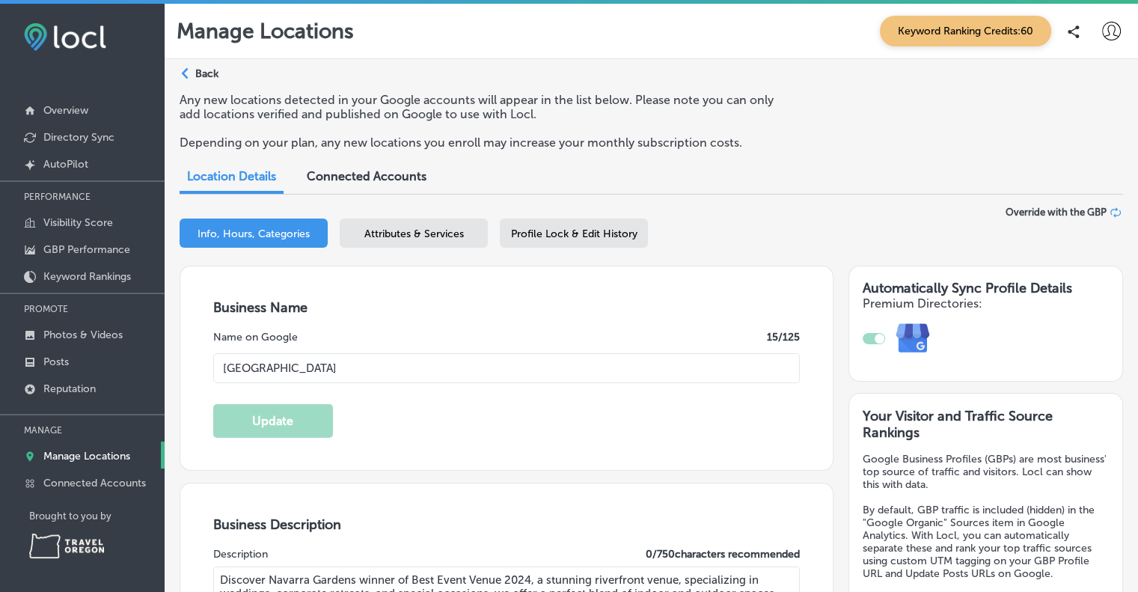  What do you see at coordinates (94, 482) in the screenshot?
I see `p: Connected Accounts` at bounding box center [94, 482].